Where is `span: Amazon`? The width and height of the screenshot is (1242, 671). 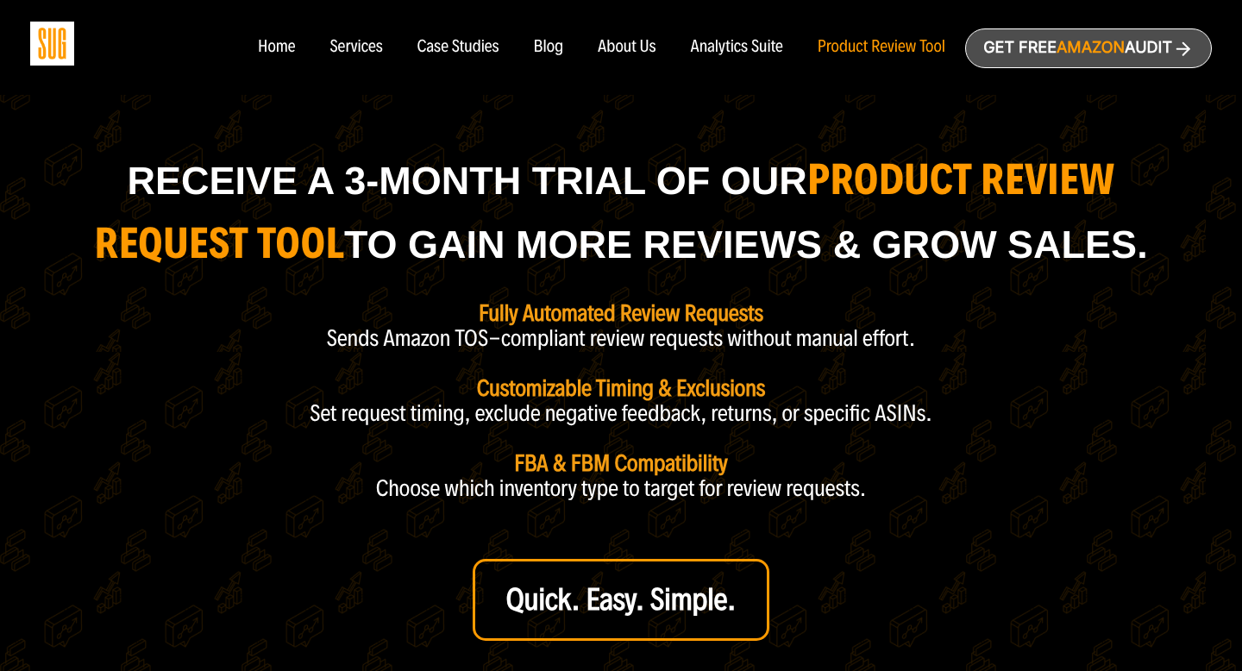
span: Amazon is located at coordinates (1090, 47).